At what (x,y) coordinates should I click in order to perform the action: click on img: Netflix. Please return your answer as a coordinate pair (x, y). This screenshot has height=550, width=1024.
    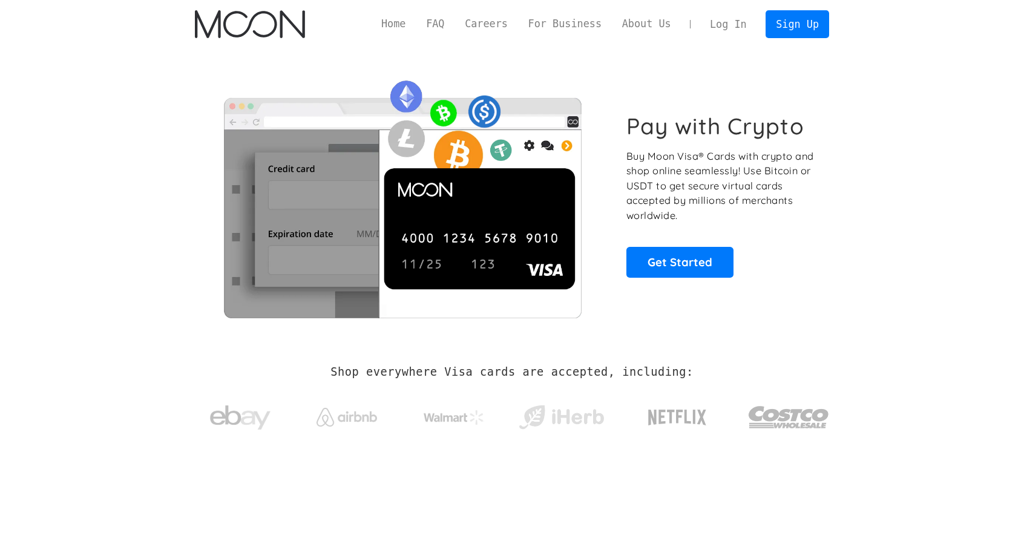
    Looking at the image, I should click on (678, 418).